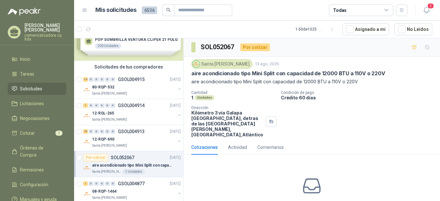 The height and width of the screenshot is (201, 440). What do you see at coordinates (227, 108) in the screenshot?
I see `p: Dirección` at bounding box center [227, 108].